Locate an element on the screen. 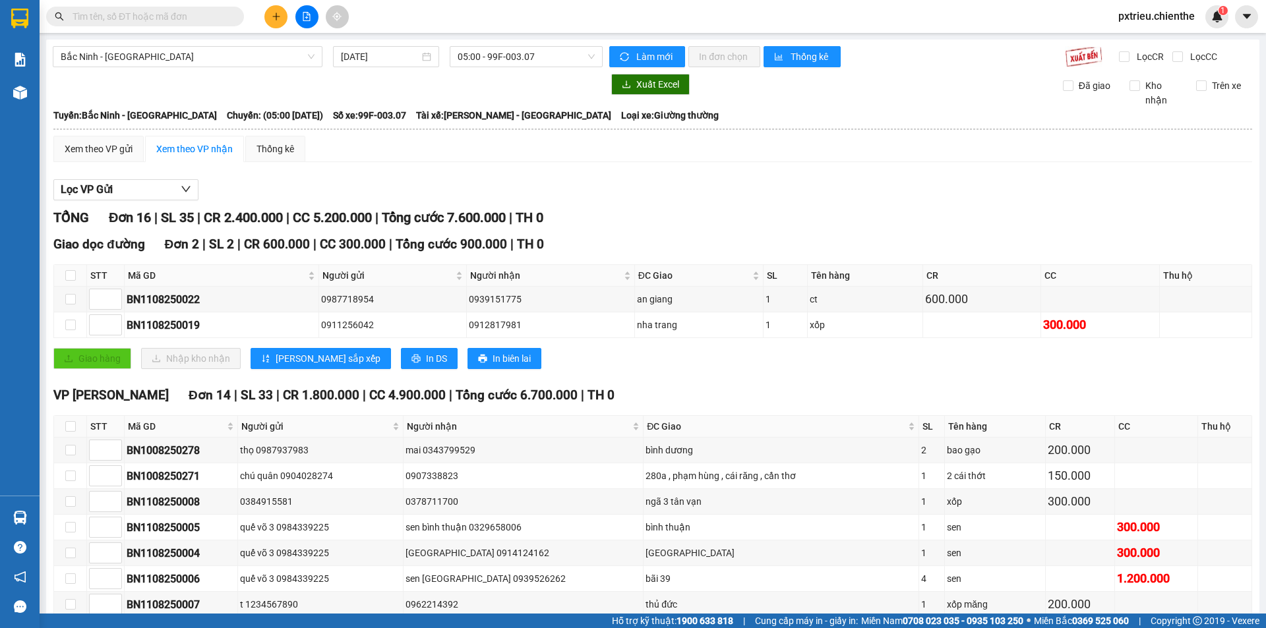 This screenshot has height=628, width=1266. input: 11/08/2025 is located at coordinates (380, 57).